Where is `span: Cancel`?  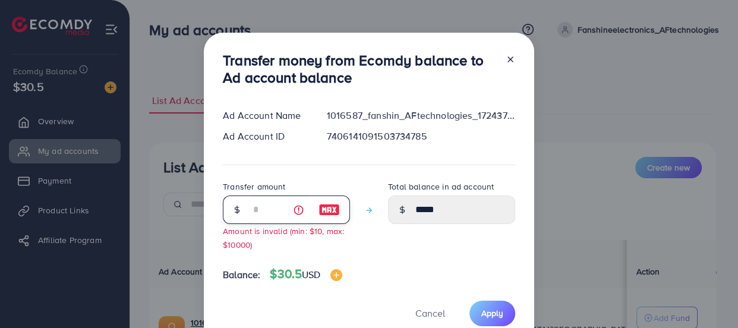 span: Cancel is located at coordinates (430, 313).